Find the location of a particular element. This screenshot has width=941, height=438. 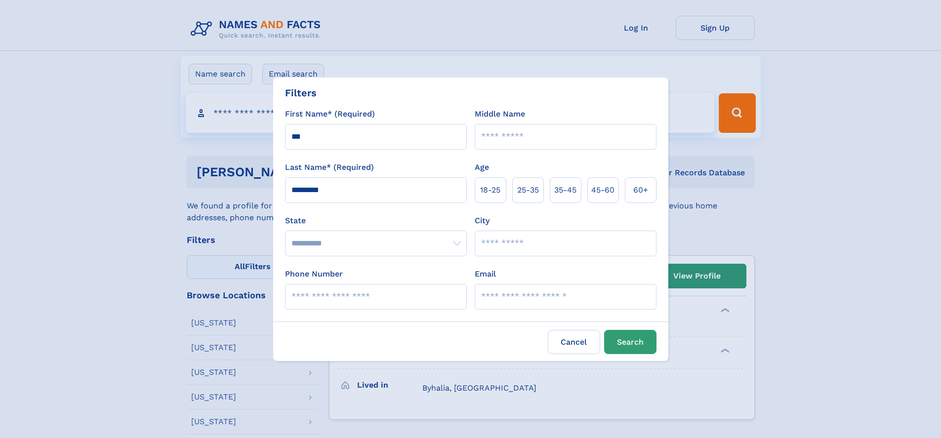

button: Search is located at coordinates (630, 342).